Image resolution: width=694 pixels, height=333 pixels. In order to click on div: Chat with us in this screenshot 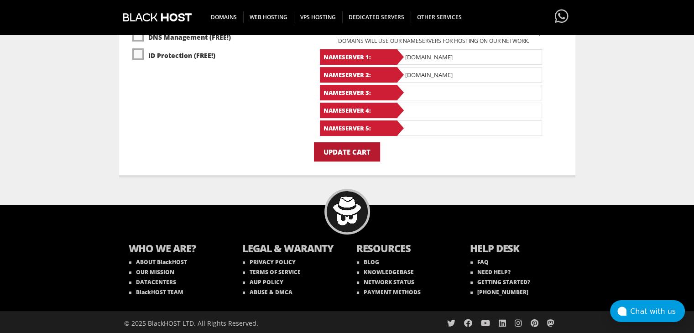, I will do `click(658, 311)`.